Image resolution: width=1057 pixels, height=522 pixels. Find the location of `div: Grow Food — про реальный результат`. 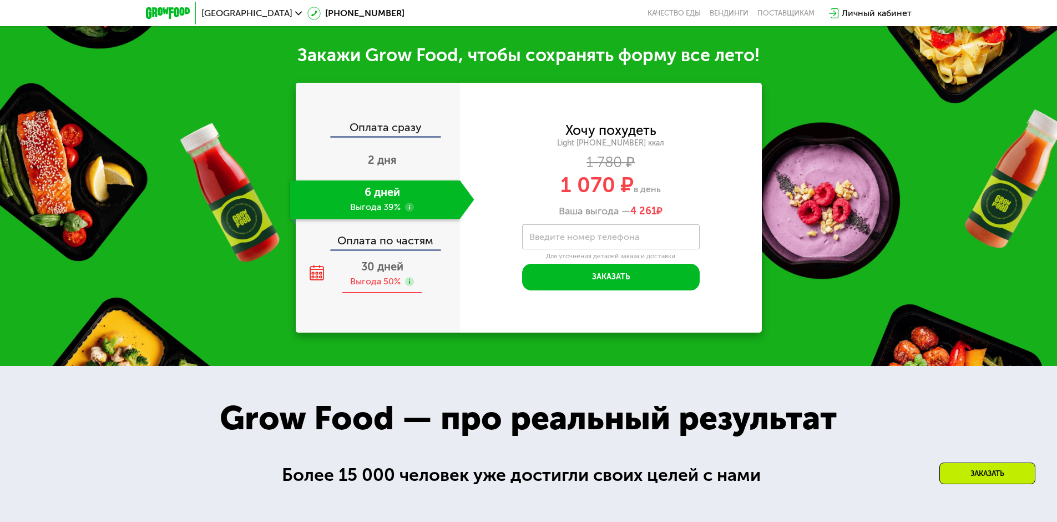

div: Grow Food — про реальный результат is located at coordinates (528, 418).